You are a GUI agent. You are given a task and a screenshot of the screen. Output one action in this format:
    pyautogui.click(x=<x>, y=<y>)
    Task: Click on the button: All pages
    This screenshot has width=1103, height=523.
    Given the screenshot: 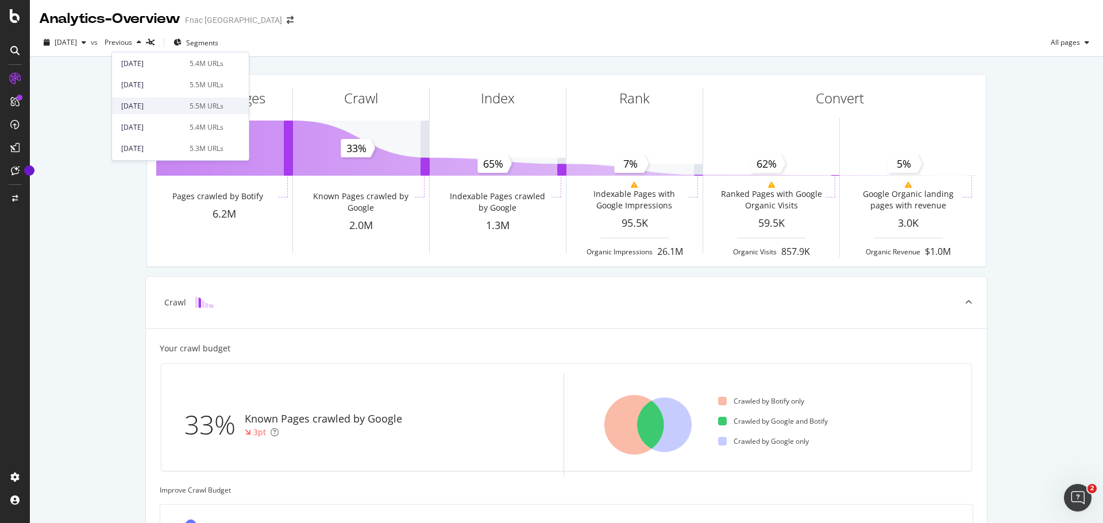 What is the action you would take?
    pyautogui.click(x=1070, y=43)
    